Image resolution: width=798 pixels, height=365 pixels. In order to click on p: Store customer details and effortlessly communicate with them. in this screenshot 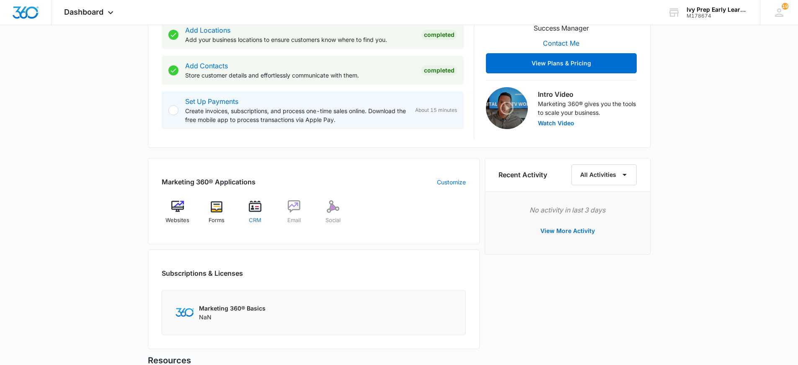, I will do `click(300, 75)`.